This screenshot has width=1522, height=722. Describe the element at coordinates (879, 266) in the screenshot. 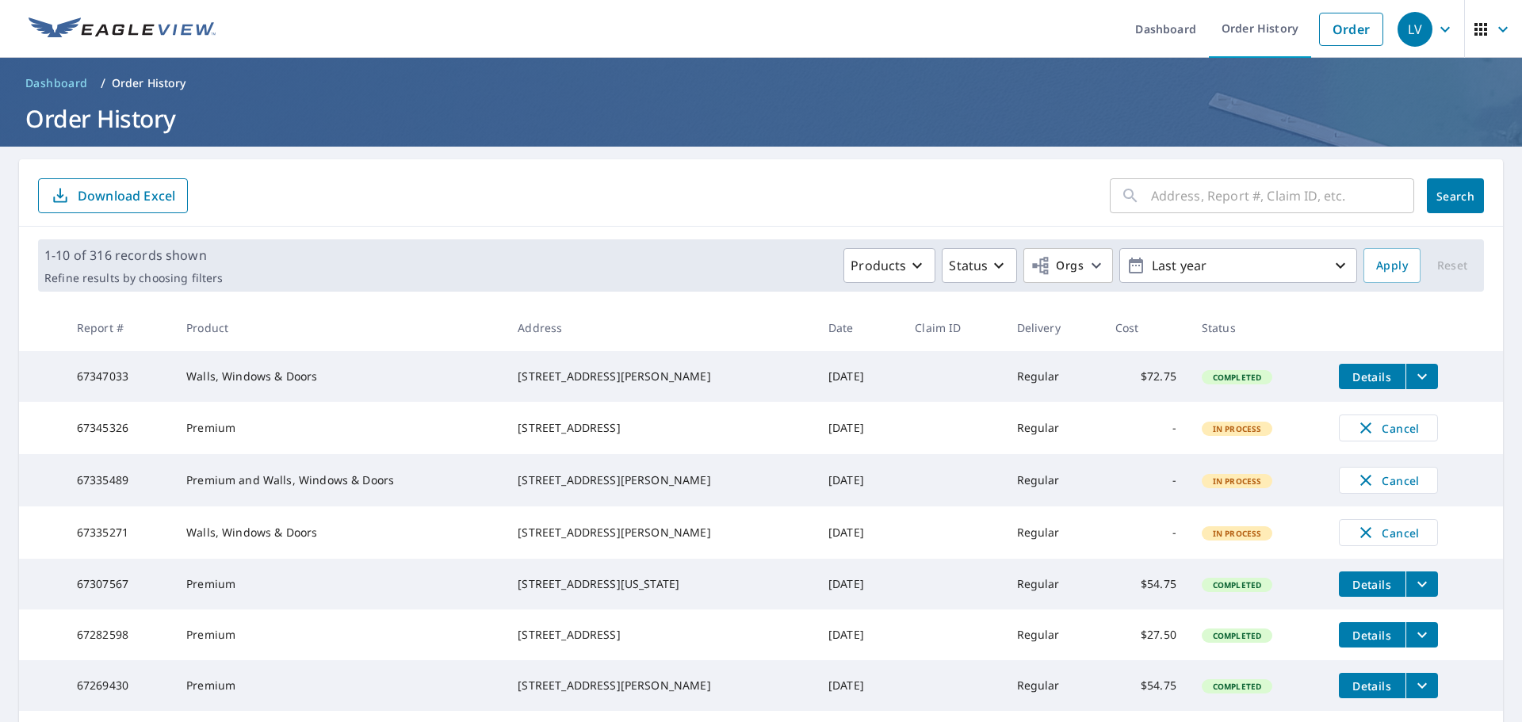

I see `p: Products` at that location.